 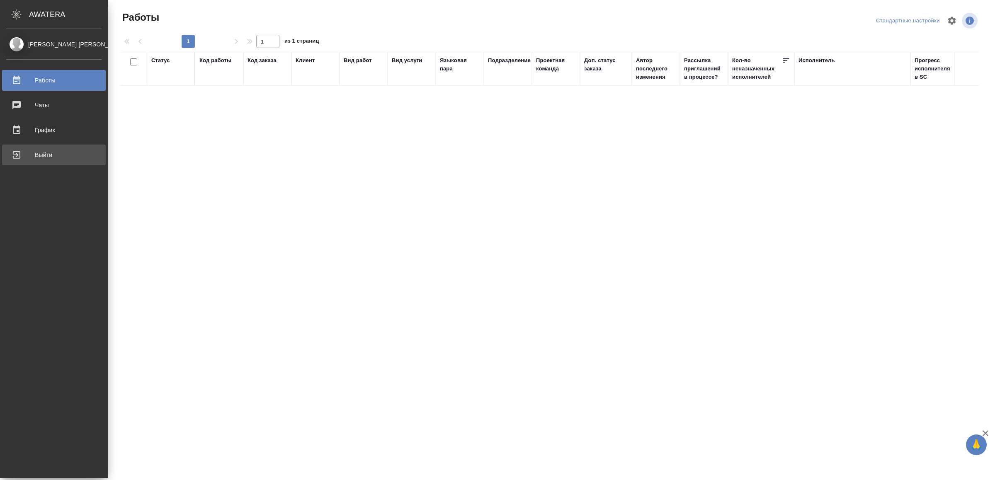 I want to click on div: Проектная команда, so click(x=556, y=65).